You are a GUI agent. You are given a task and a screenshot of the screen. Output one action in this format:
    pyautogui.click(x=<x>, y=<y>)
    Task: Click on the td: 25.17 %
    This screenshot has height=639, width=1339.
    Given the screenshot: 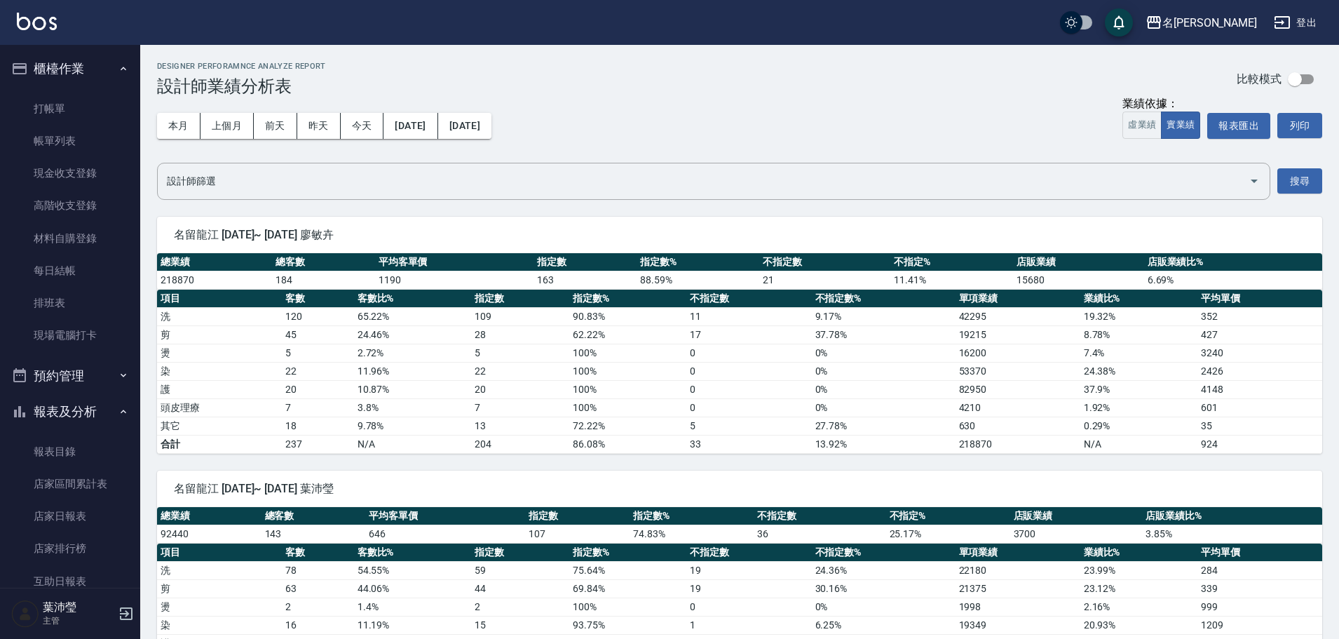 What is the action you would take?
    pyautogui.click(x=948, y=533)
    